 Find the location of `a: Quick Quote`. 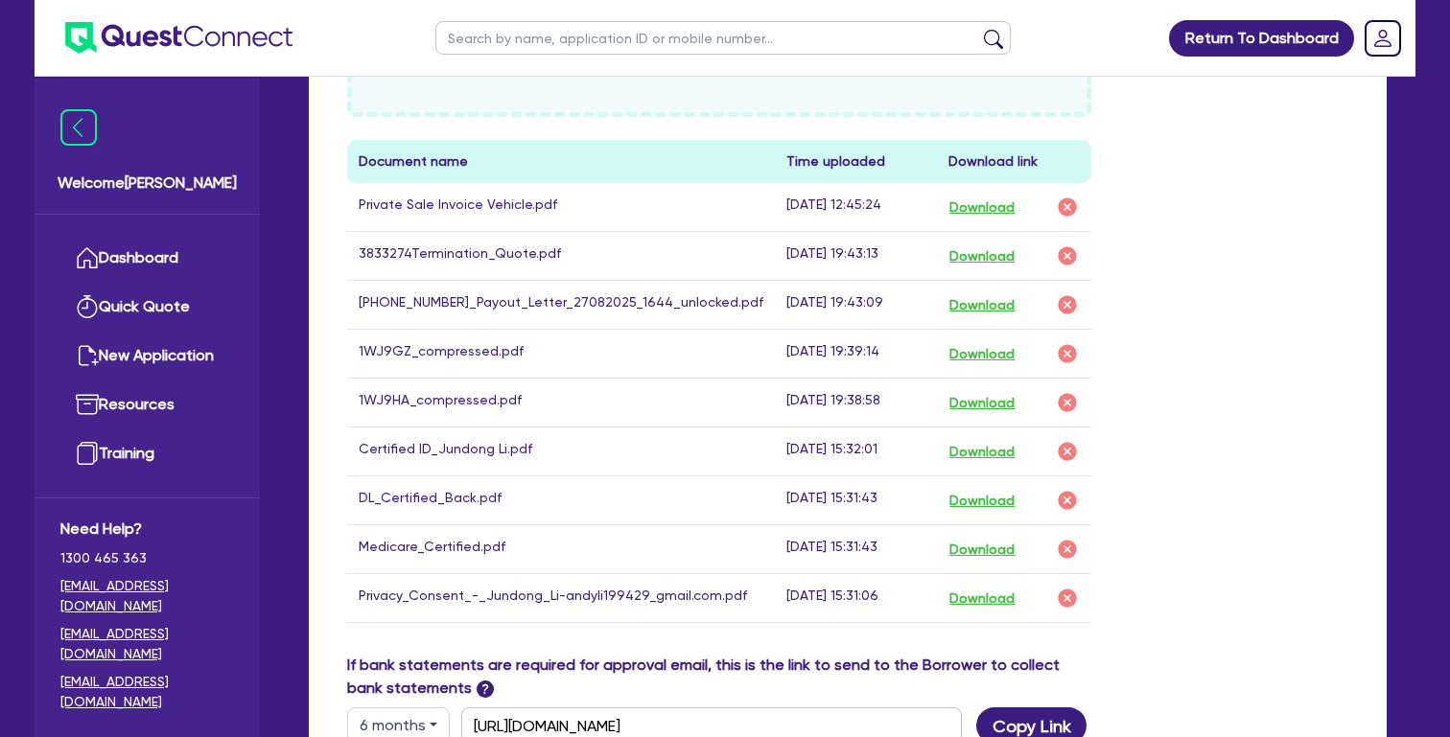

a: Quick Quote is located at coordinates (147, 307).